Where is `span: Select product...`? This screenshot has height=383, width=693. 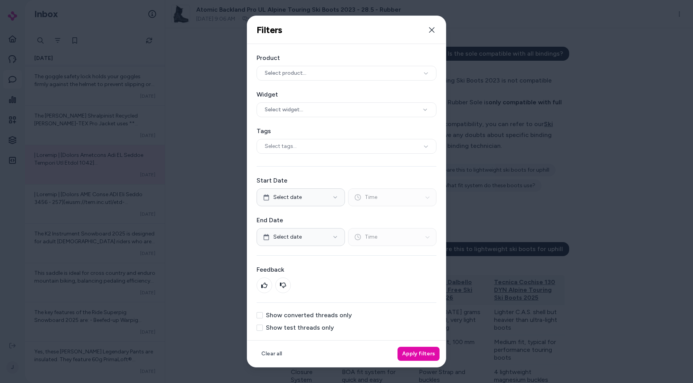 span: Select product... is located at coordinates (285, 73).